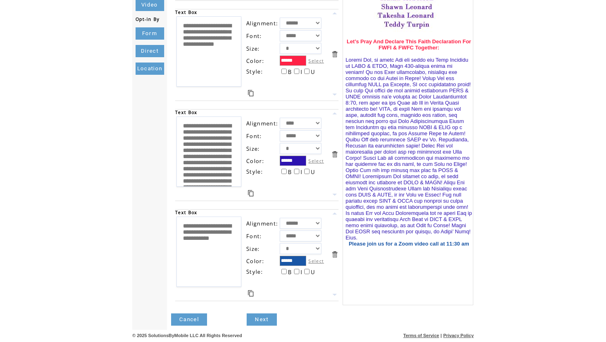 Image resolution: width=606 pixels, height=342 pixels. I want to click on font: Let’s Pray And Declare This Faith Declaration For FWFI & FWFC Together:, so click(409, 44).